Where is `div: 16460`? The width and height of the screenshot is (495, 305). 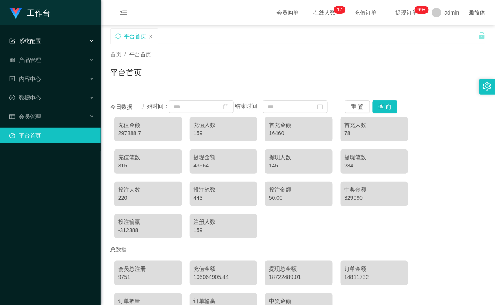
div: 16460 is located at coordinates (299, 133).